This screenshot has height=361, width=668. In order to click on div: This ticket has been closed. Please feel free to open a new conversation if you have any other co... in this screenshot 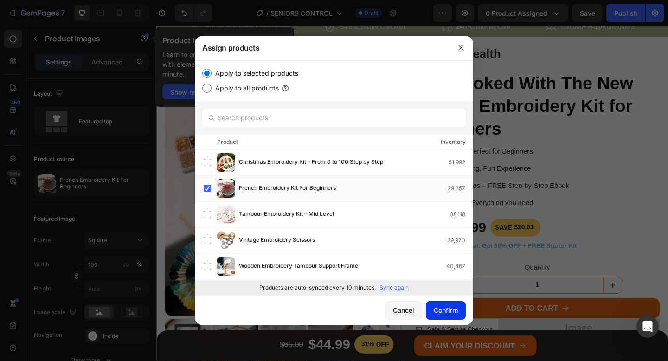, I will do `click(80, 196)`.